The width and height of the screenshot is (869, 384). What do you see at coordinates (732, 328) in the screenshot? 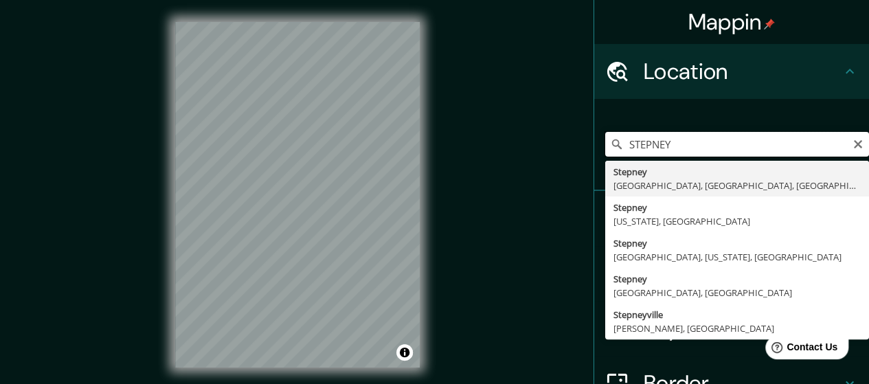
I see `div: Layout` at bounding box center [732, 328].